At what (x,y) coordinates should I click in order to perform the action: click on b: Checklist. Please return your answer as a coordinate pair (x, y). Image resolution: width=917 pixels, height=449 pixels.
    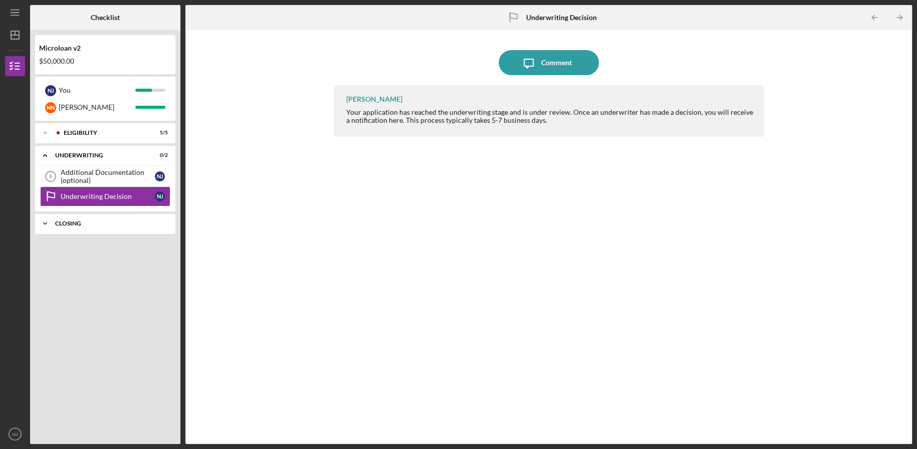
    Looking at the image, I should click on (105, 18).